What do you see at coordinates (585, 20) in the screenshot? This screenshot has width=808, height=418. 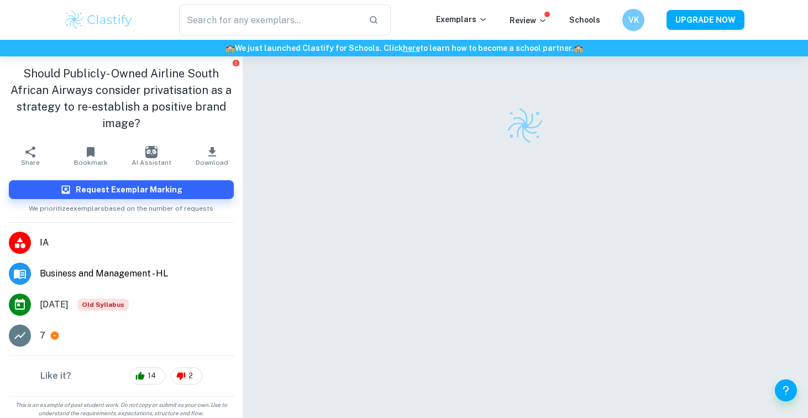 I see `a: Schools` at bounding box center [585, 20].